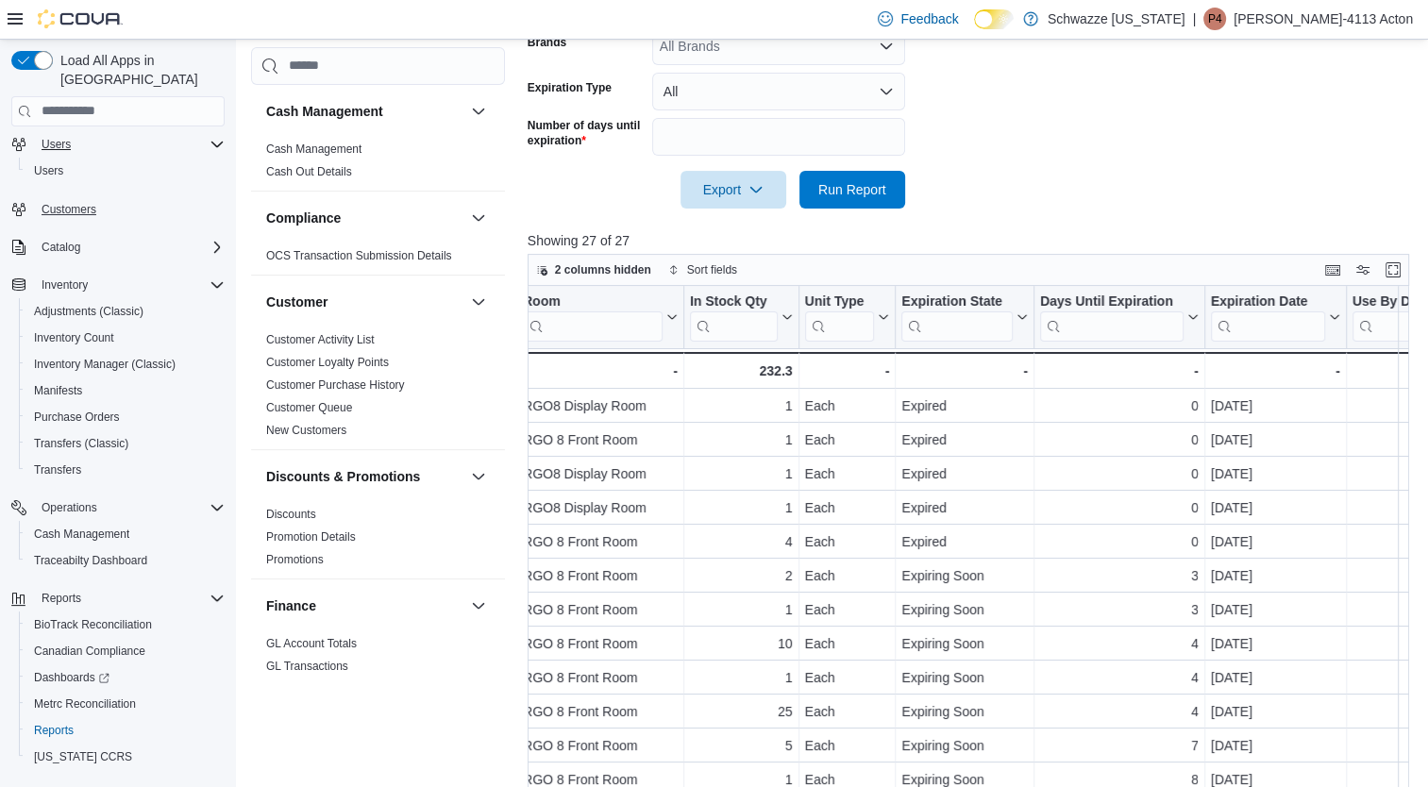 This screenshot has width=1428, height=787. What do you see at coordinates (118, 144) in the screenshot?
I see `button: Users` at bounding box center [118, 144].